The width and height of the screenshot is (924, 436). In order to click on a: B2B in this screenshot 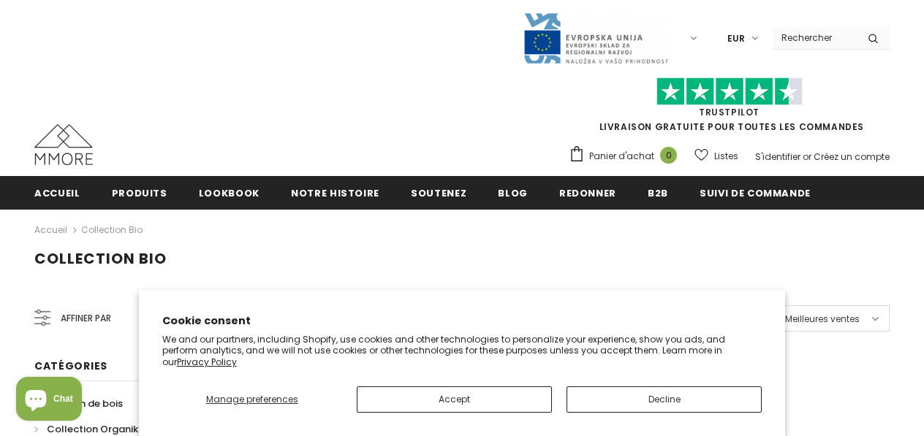, I will do `click(658, 192)`.